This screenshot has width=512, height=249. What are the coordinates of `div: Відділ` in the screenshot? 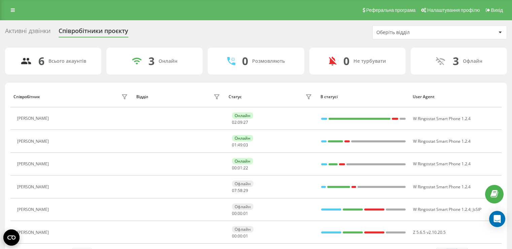 It's located at (142, 97).